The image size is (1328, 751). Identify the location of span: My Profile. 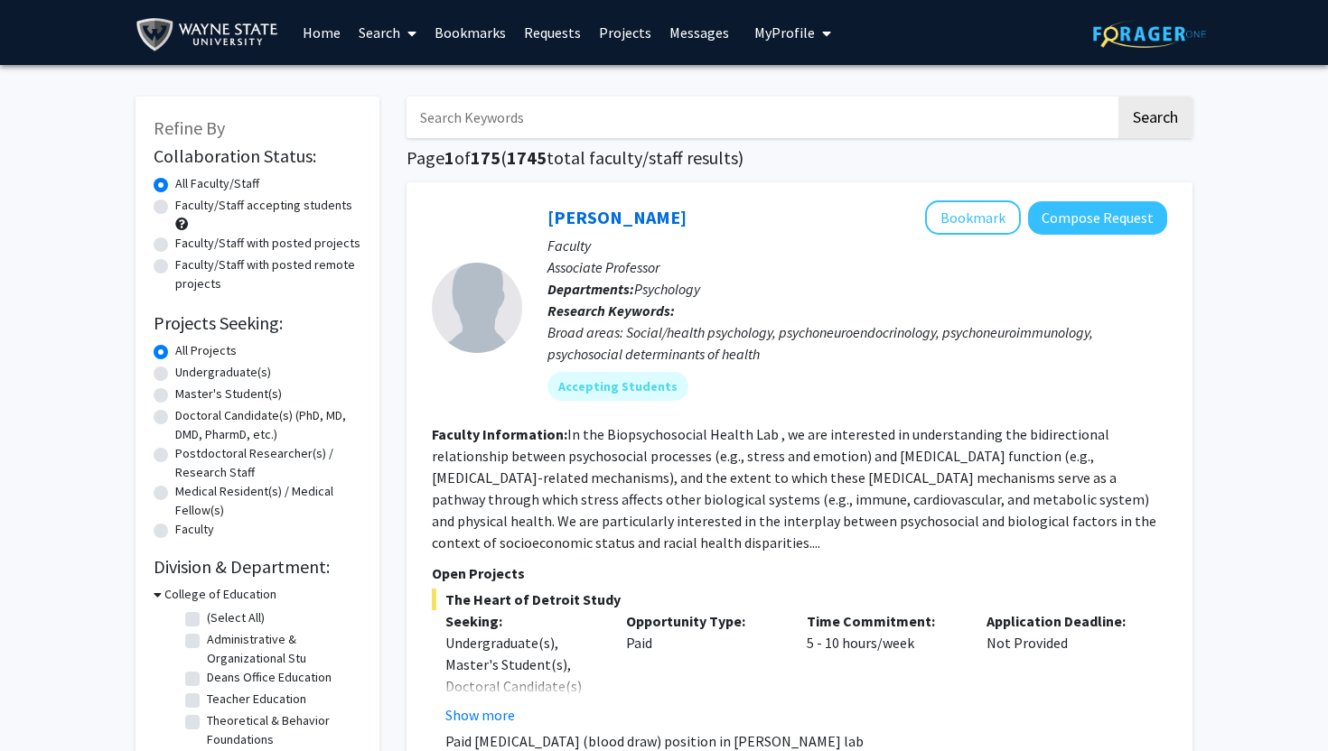
(784, 33).